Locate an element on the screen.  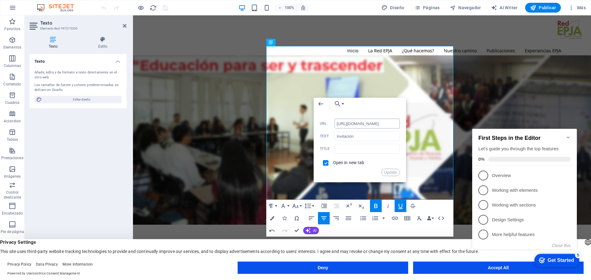
button: HTML is located at coordinates (441, 218).